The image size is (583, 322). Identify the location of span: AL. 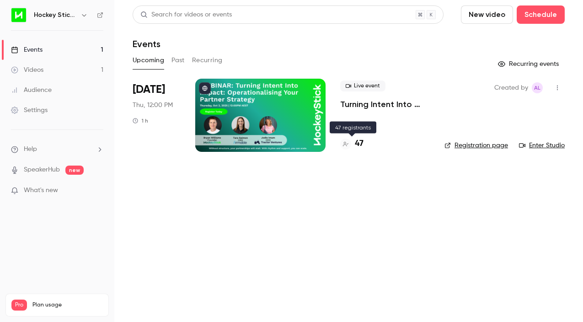
(538, 88).